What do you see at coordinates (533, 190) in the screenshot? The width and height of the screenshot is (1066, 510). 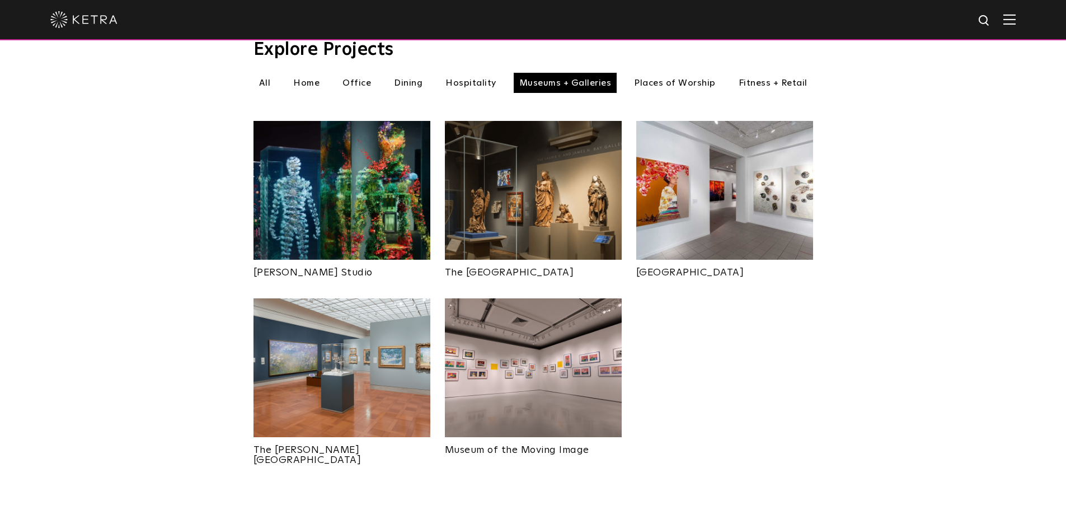 I see `img: New-Project-Page-hero-(3x)_0019_66708477_466895597428789_8185088725584995781_n` at bounding box center [533, 190].